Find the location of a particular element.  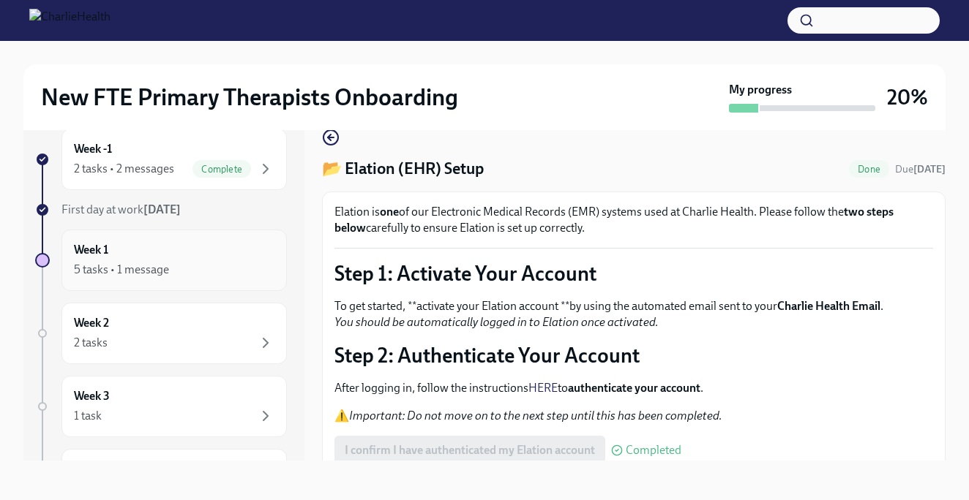

em: You should be automatically logged in to Elation once activated. is located at coordinates (496, 322).